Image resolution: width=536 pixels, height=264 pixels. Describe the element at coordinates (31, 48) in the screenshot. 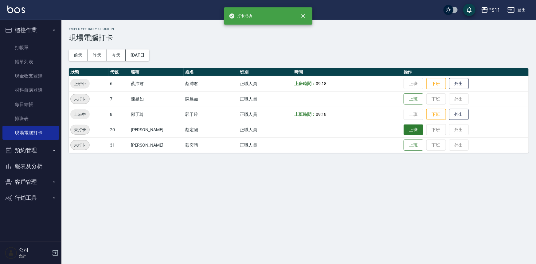

I see `a: 打帳單` at that location.